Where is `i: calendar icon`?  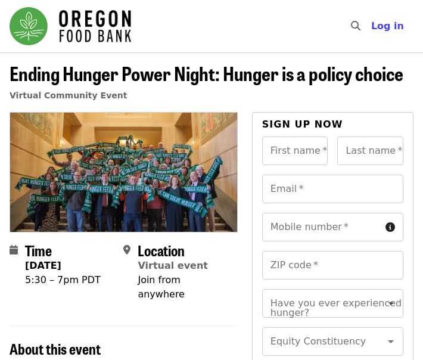
i: calendar icon is located at coordinates (14, 250).